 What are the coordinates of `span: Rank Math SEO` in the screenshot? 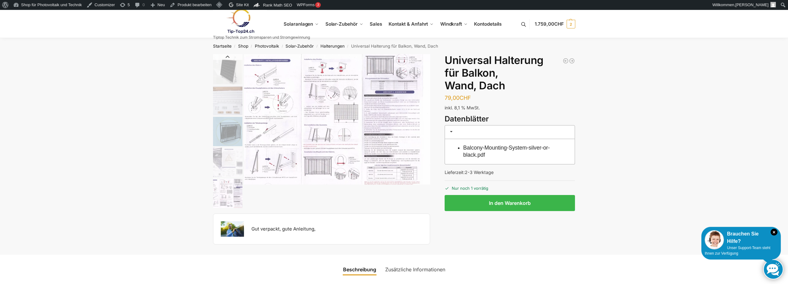 It's located at (277, 5).